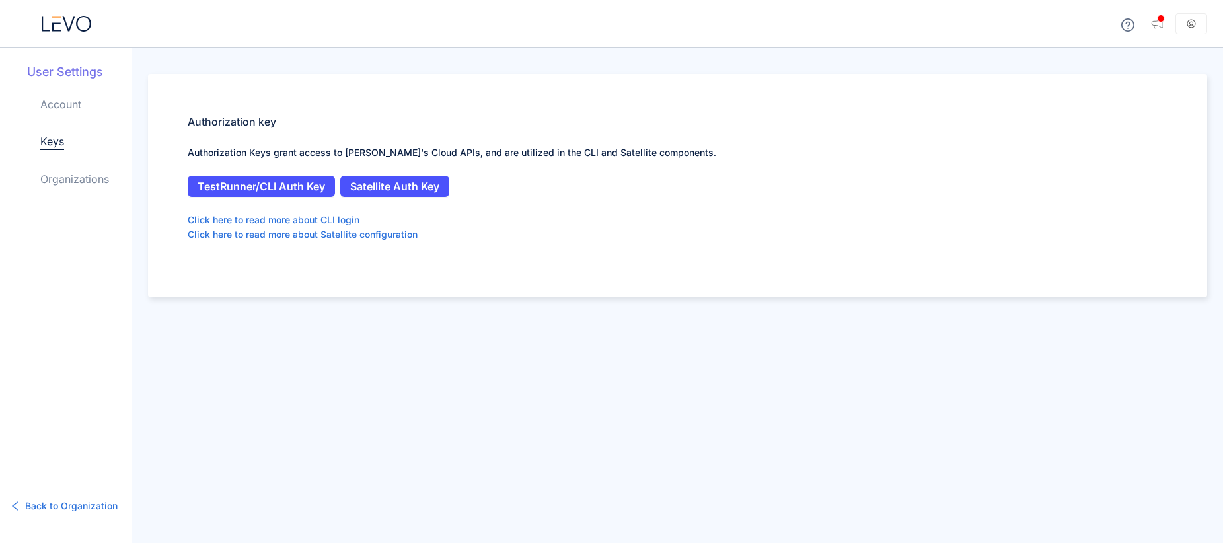 The image size is (1223, 543). I want to click on h5: User Settings, so click(79, 72).